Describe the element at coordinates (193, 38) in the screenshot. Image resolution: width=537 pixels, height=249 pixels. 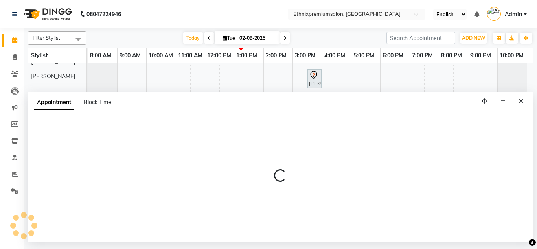
I see `span: Today` at that location.